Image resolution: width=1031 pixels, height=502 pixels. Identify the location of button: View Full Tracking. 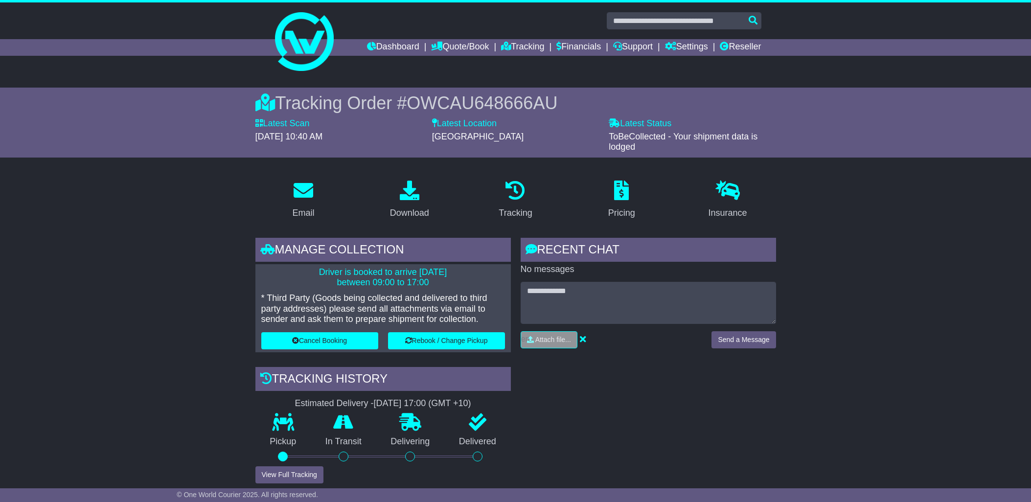
(289, 475).